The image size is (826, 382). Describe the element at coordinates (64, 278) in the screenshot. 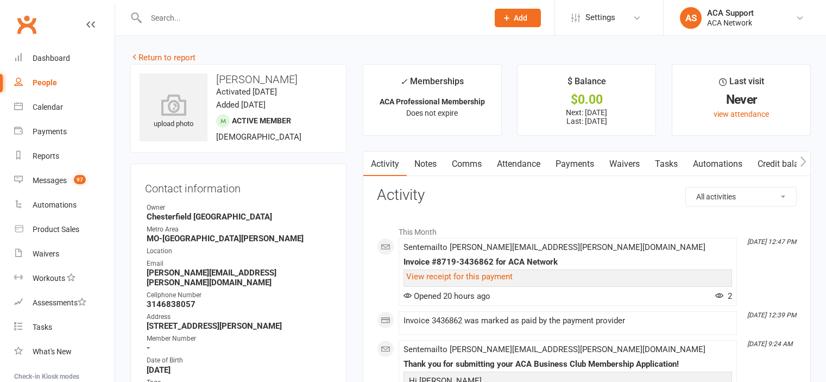

I see `a: Workouts` at that location.